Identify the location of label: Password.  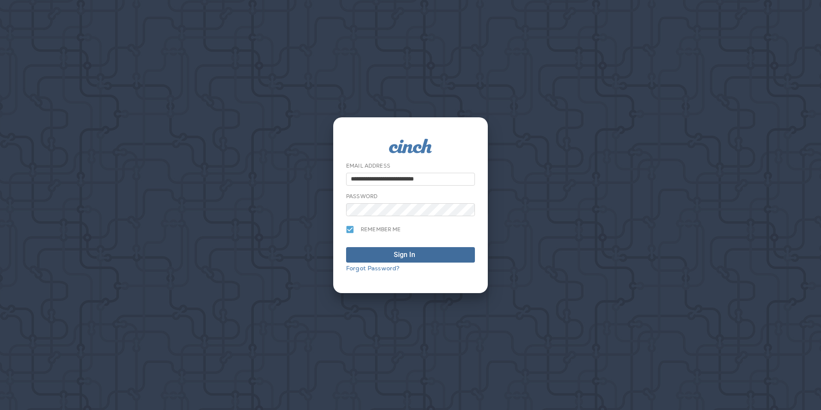
(362, 196).